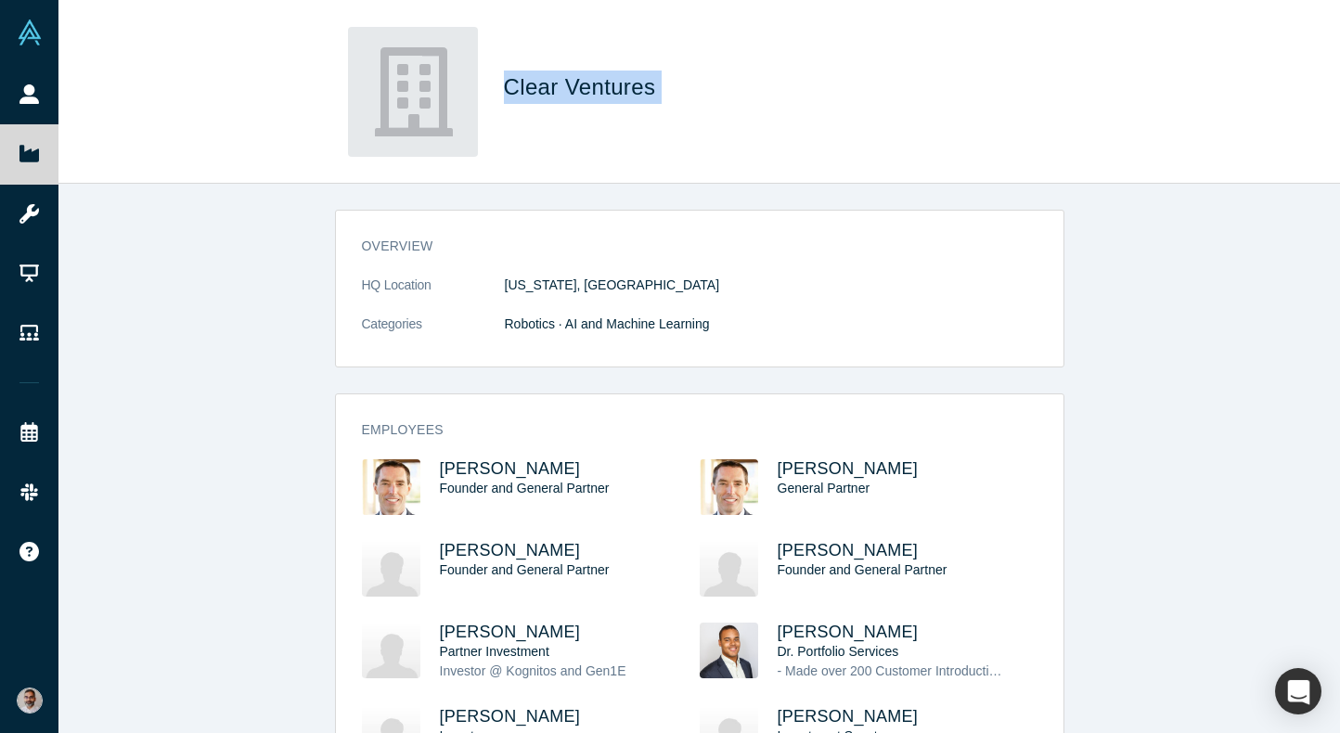 This screenshot has width=1340, height=733. I want to click on h3: Employees, so click(687, 430).